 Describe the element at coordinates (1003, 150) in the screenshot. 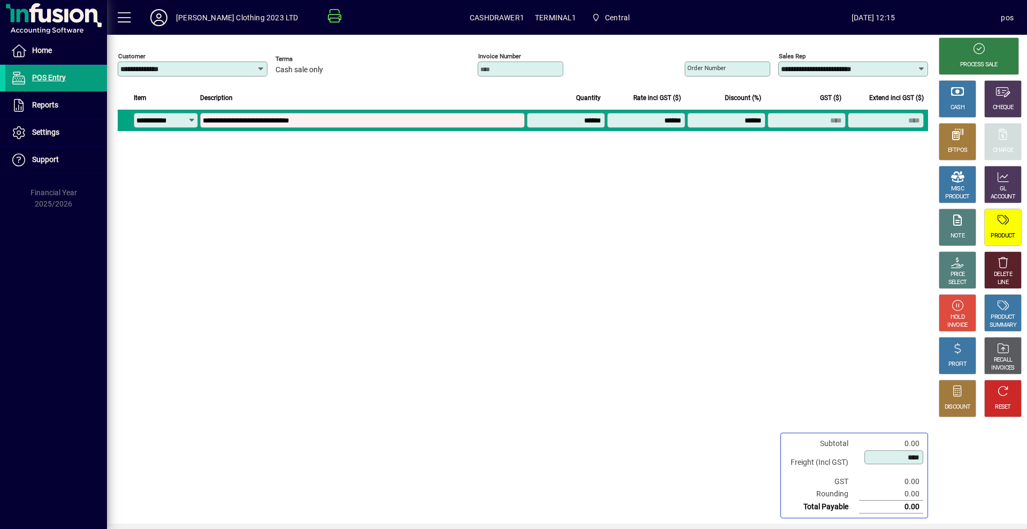

I see `div: CHARGE` at that location.